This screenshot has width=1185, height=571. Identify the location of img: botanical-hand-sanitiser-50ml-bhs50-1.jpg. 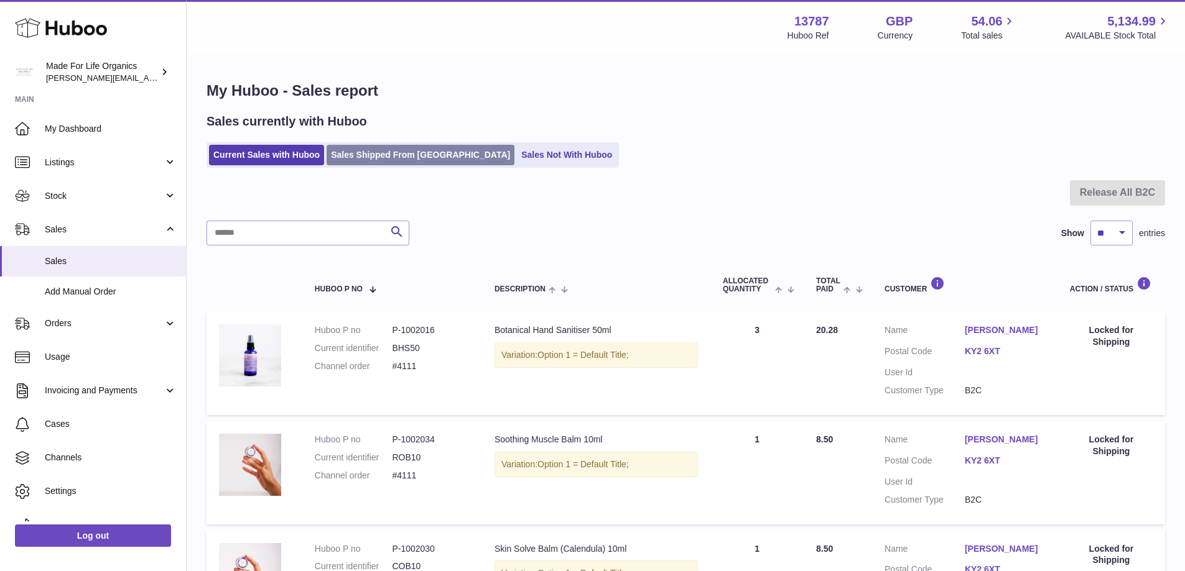
(250, 356).